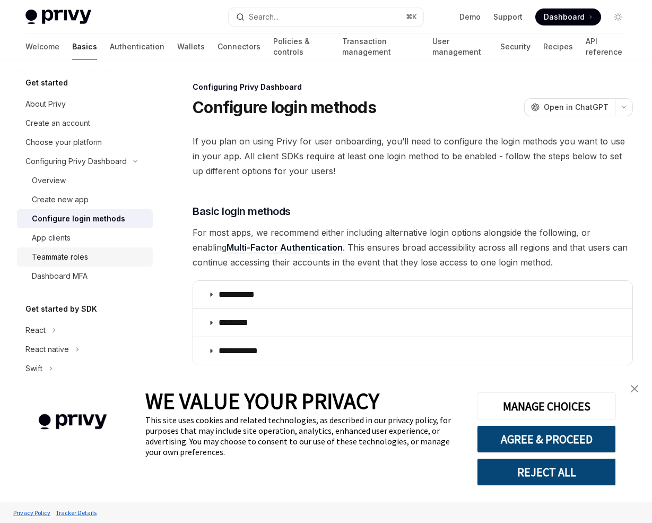  I want to click on a: Dashboard, so click(568, 17).